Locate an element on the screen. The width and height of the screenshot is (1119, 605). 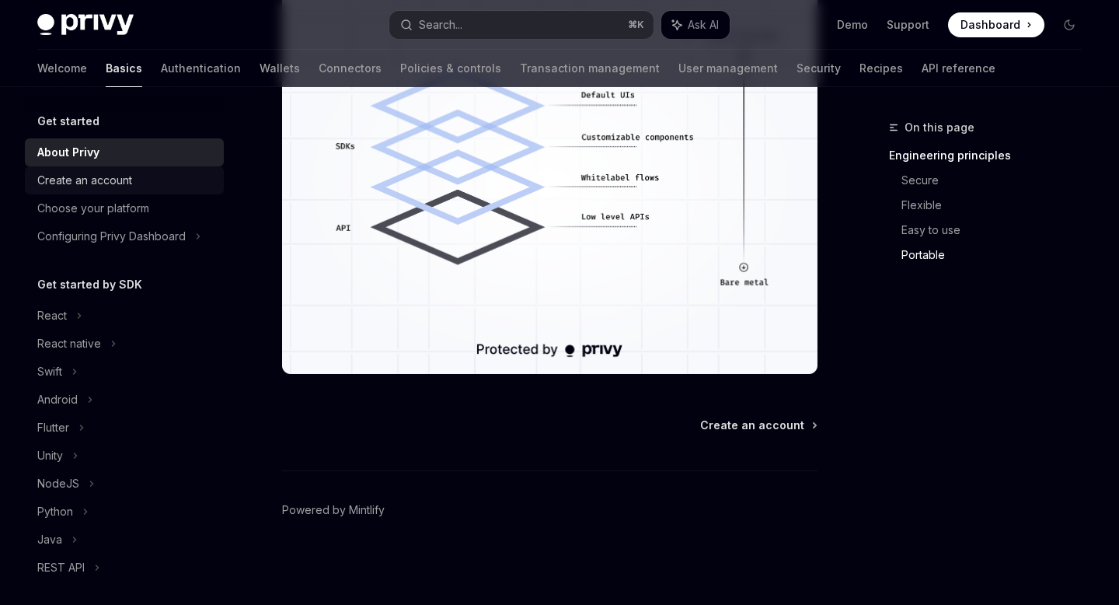
div: React is located at coordinates (52, 316).